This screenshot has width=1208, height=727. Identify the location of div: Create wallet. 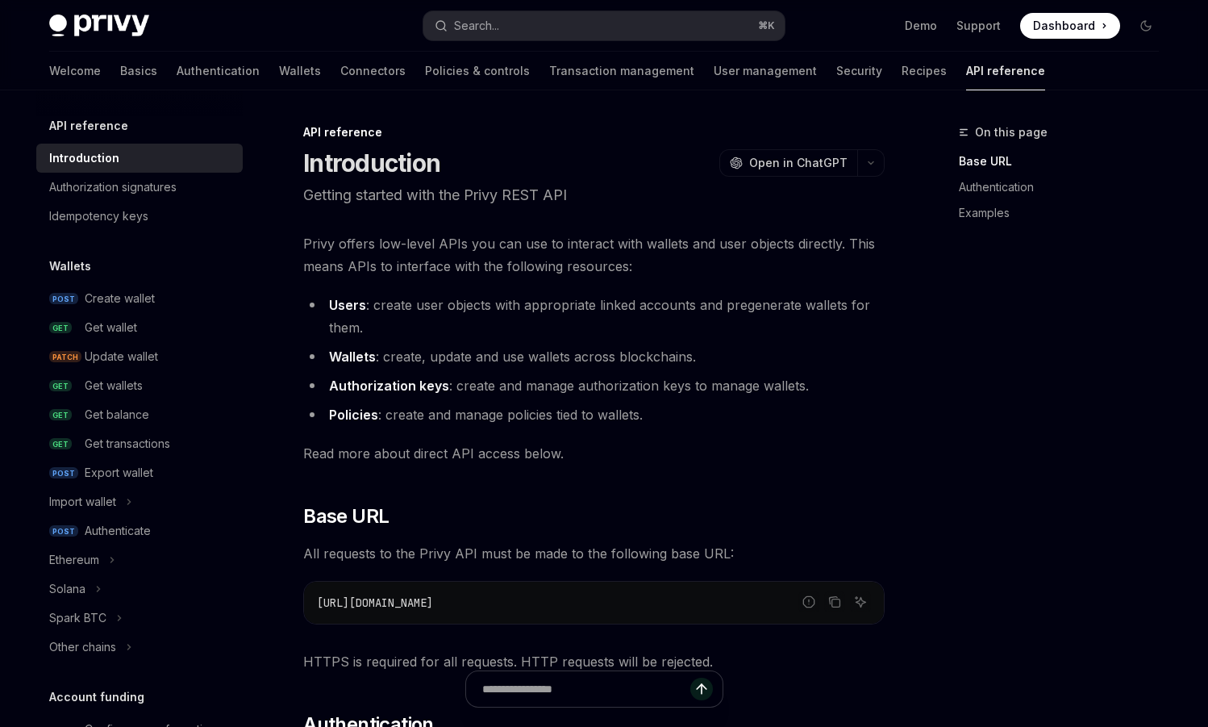
(119, 298).